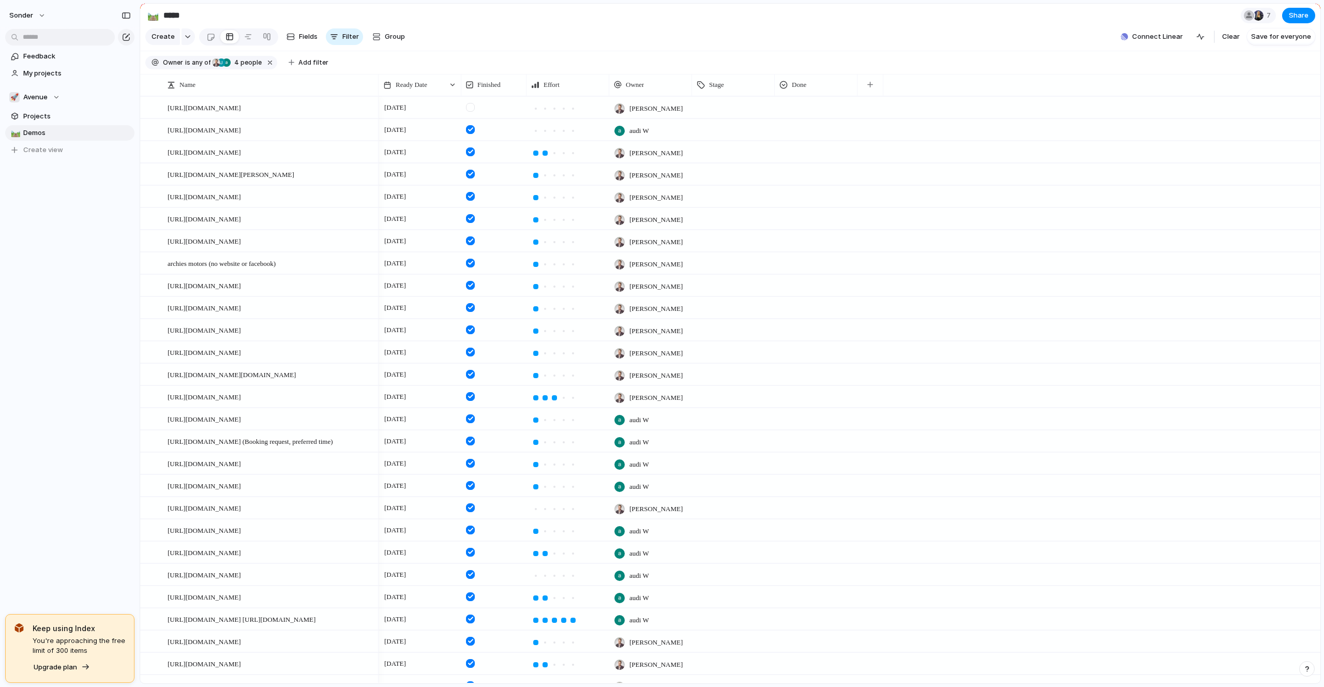 This screenshot has width=1324, height=687. I want to click on span: 7, so click(1270, 16).